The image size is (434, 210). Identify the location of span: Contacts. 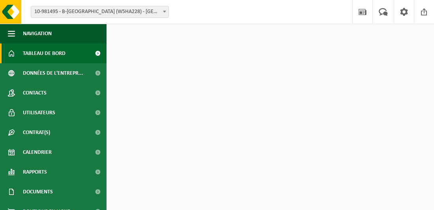
(35, 93).